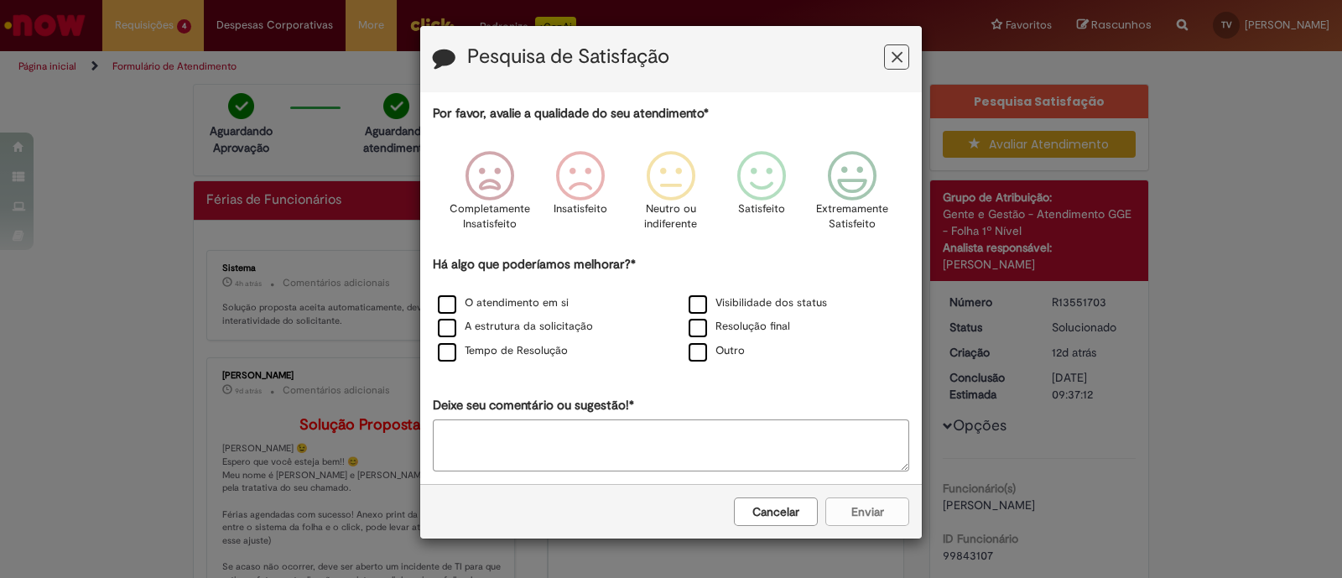 This screenshot has width=1342, height=578. Describe the element at coordinates (515, 326) in the screenshot. I see `label: A estrutura da solicitação` at that location.